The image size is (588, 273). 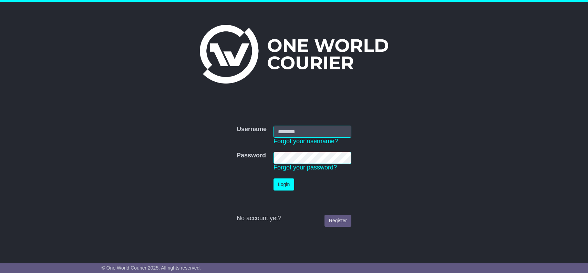 What do you see at coordinates (306, 141) in the screenshot?
I see `a: Forgot your username?` at bounding box center [306, 141].